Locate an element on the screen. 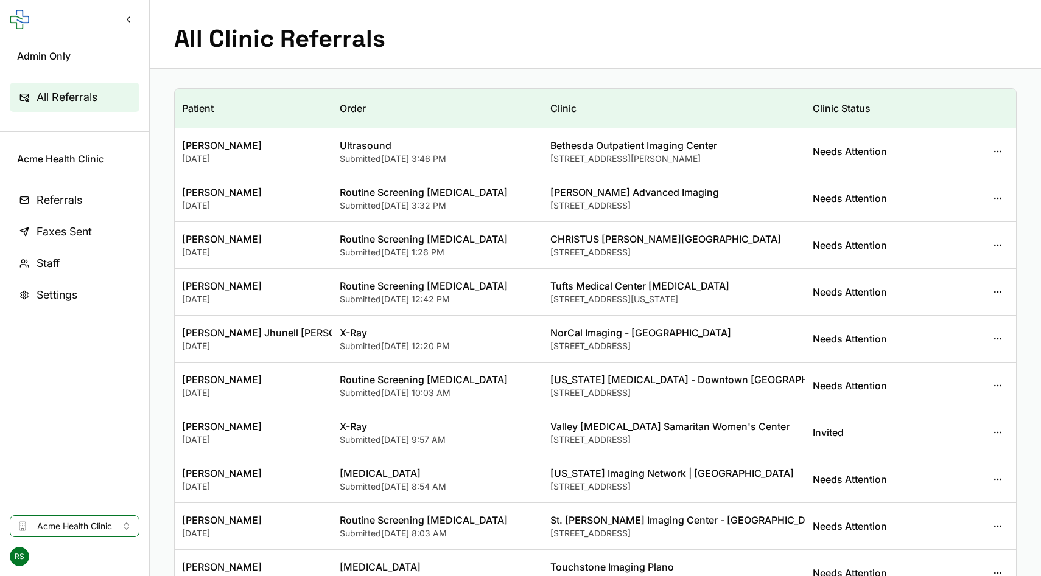 This screenshot has width=1041, height=576. span: RS is located at coordinates (19, 557).